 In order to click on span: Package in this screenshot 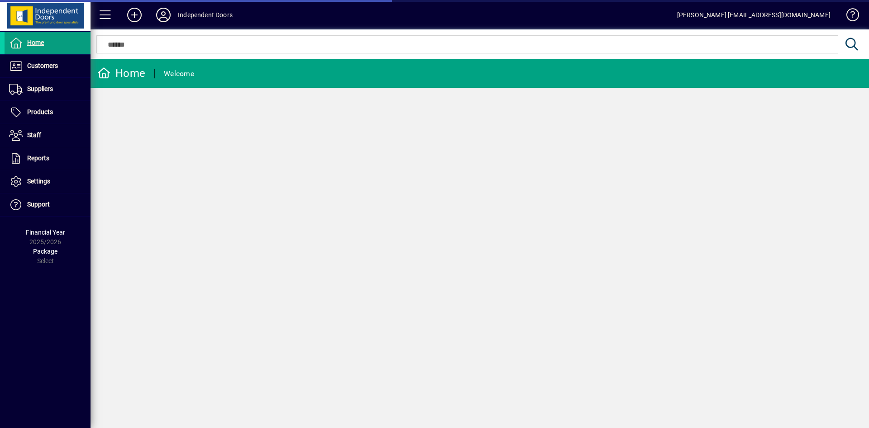, I will do `click(45, 251)`.